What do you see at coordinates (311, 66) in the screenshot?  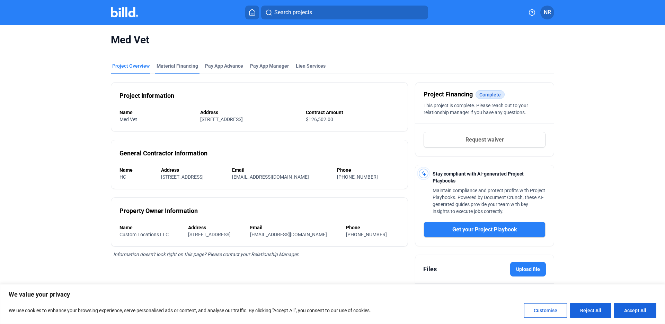 I see `div: Lien Services` at bounding box center [311, 66].